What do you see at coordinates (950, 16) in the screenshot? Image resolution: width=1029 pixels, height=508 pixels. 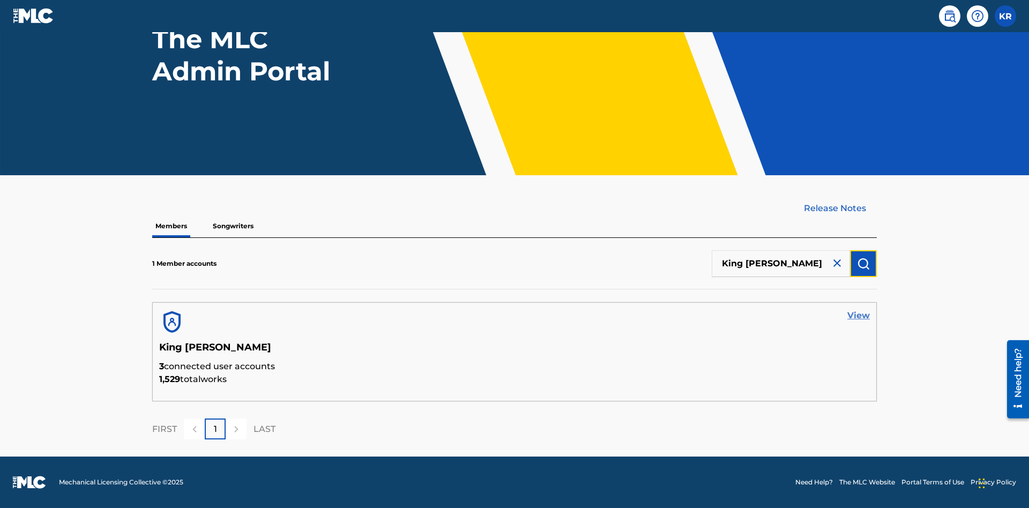 I see `a: Public Search` at bounding box center [950, 16].